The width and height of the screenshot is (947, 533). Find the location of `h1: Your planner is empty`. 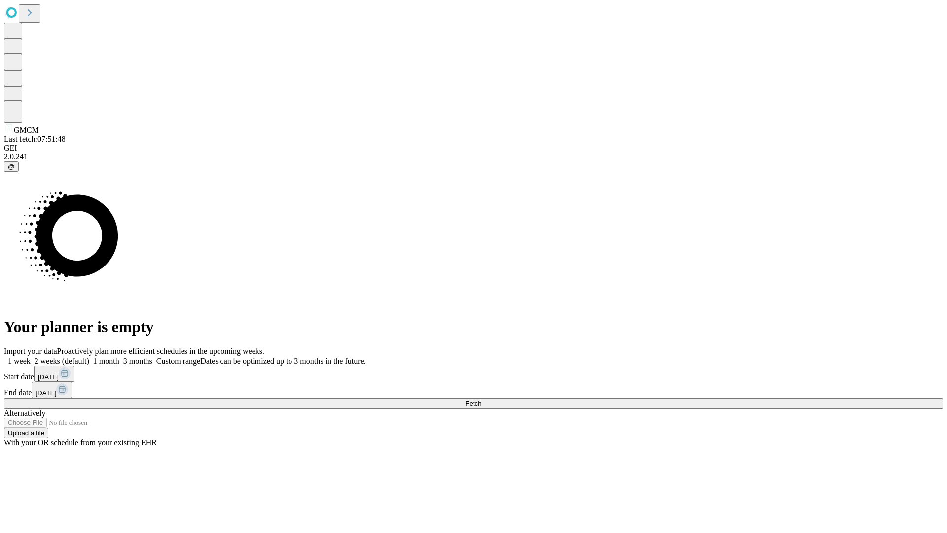

h1: Your planner is empty is located at coordinates (474, 327).